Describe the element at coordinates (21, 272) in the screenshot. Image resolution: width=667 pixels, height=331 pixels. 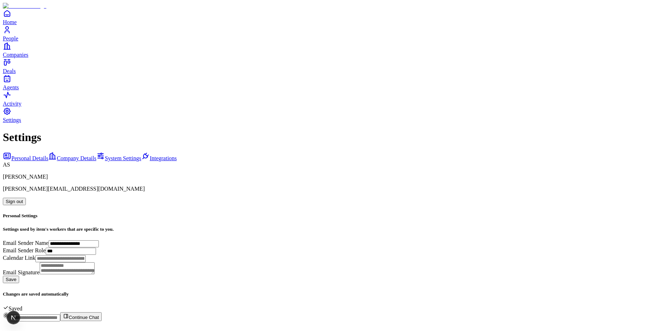
I see `label: Email Signature` at that location.